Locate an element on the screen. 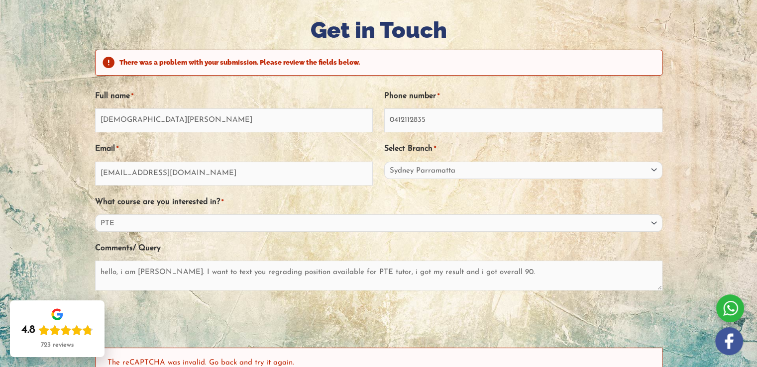 Image resolution: width=757 pixels, height=367 pixels. div: 4.8 is located at coordinates (28, 330).